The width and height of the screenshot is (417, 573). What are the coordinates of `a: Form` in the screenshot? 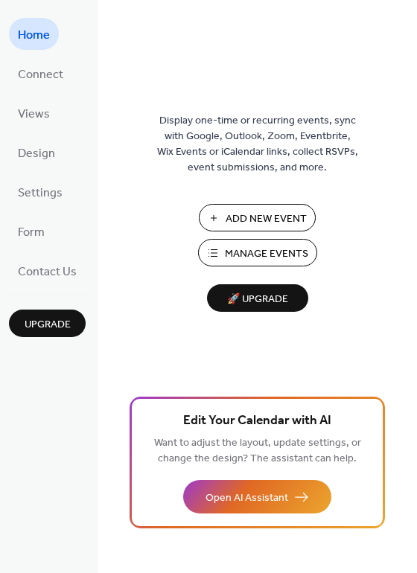 It's located at (31, 231).